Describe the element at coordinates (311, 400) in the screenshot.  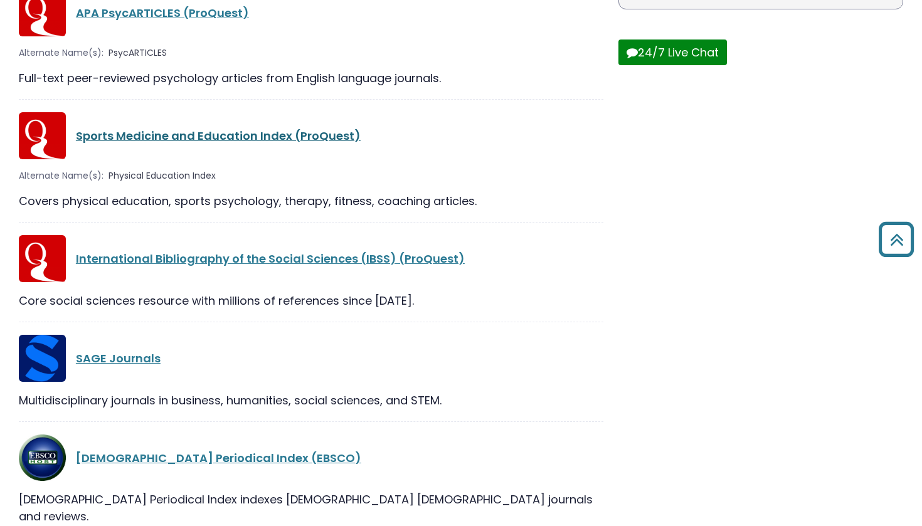
I see `div: Multidisciplinary journals in business, humanities, social sciences, and STEM.` at that location.